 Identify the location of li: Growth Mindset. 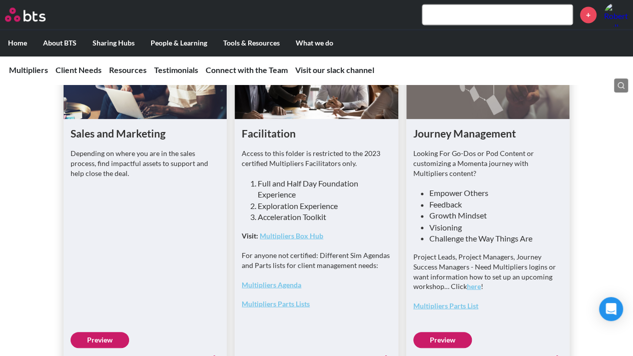
(492, 216).